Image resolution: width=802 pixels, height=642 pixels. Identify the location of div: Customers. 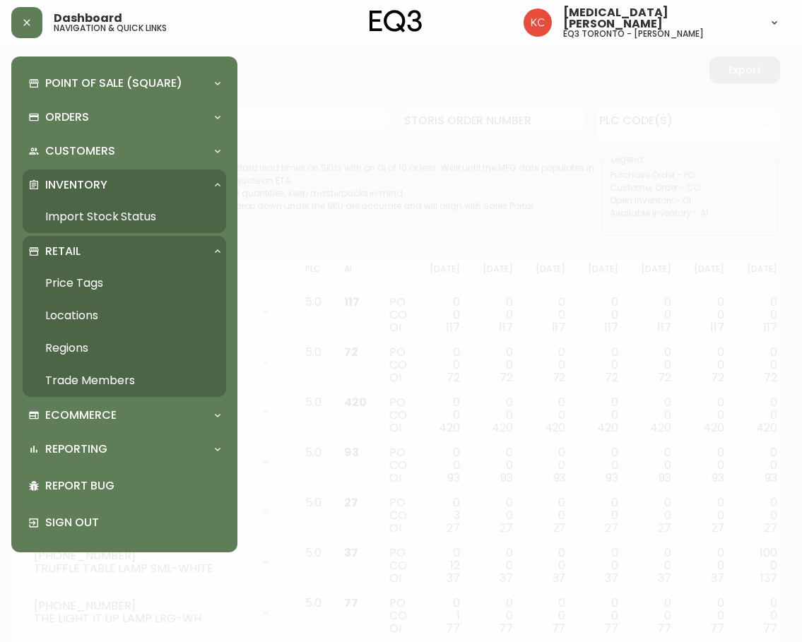
(124, 151).